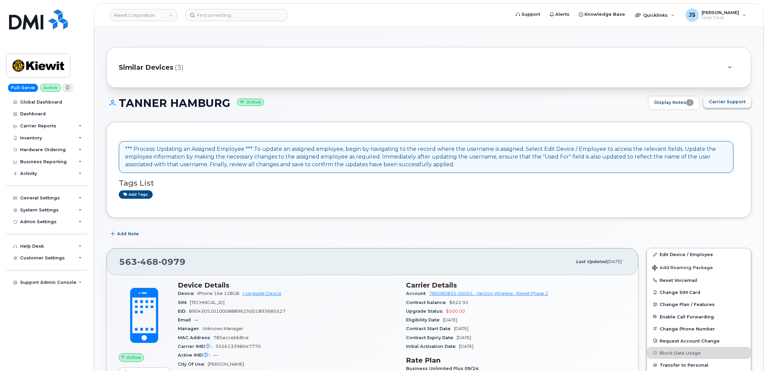  Describe the element at coordinates (134, 358) in the screenshot. I see `span: Active` at that location.